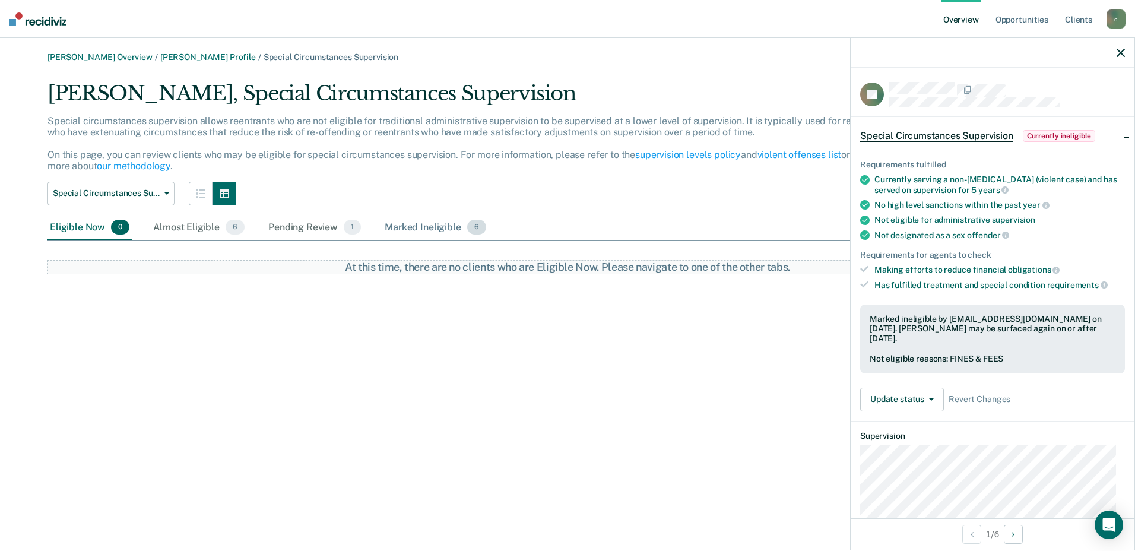  What do you see at coordinates (1000, 235) in the screenshot?
I see `div: Not designated as a sex` at bounding box center [1000, 235].